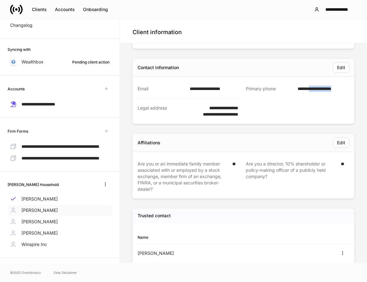 The width and height of the screenshot is (367, 282). What do you see at coordinates (149, 143) in the screenshot?
I see `div: Affiliations` at bounding box center [149, 143].